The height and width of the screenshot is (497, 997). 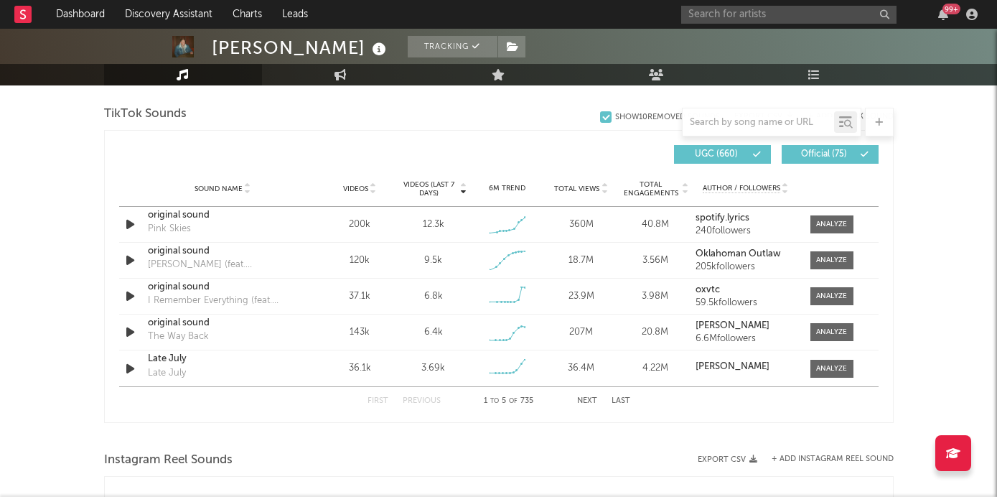 I want to click on span: Official ( 75 ), so click(x=824, y=154).